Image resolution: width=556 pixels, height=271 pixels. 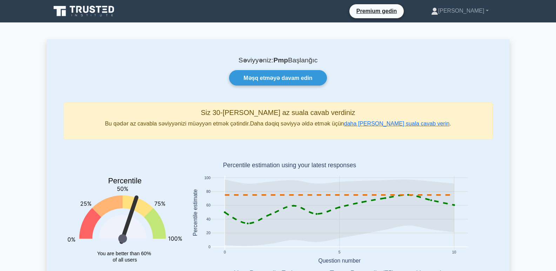 I want to click on text: 60, so click(x=208, y=205).